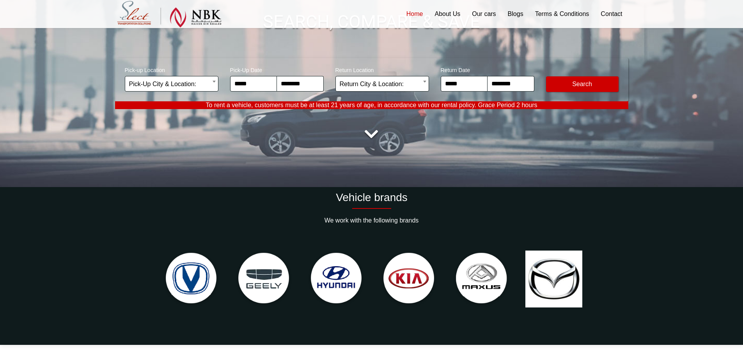  What do you see at coordinates (372, 22) in the screenshot?
I see `h1: SEARCH, COMPARE & SAVE` at bounding box center [372, 22].